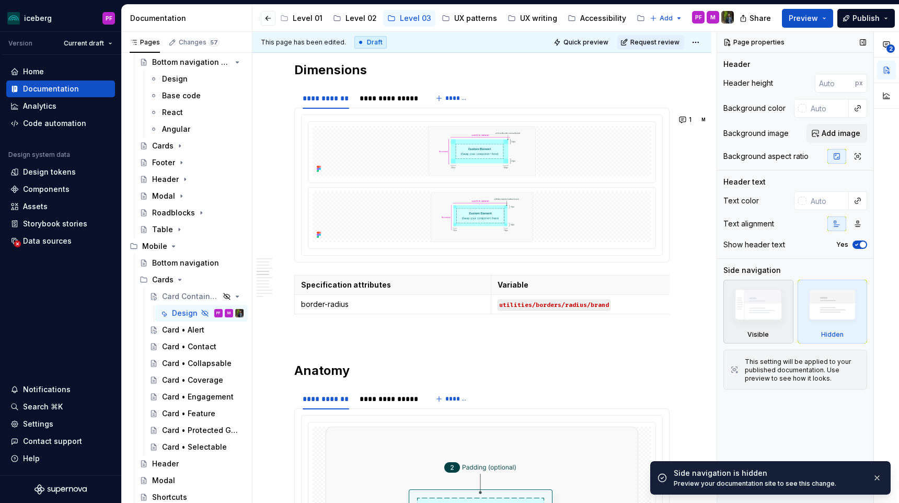  What do you see at coordinates (741, 201) in the screenshot?
I see `div: Text color` at bounding box center [741, 201].